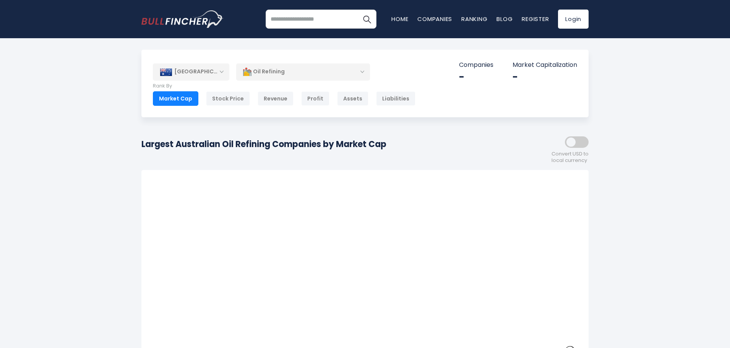 Image resolution: width=730 pixels, height=348 pixels. Describe the element at coordinates (435, 19) in the screenshot. I see `a: Companies` at that location.